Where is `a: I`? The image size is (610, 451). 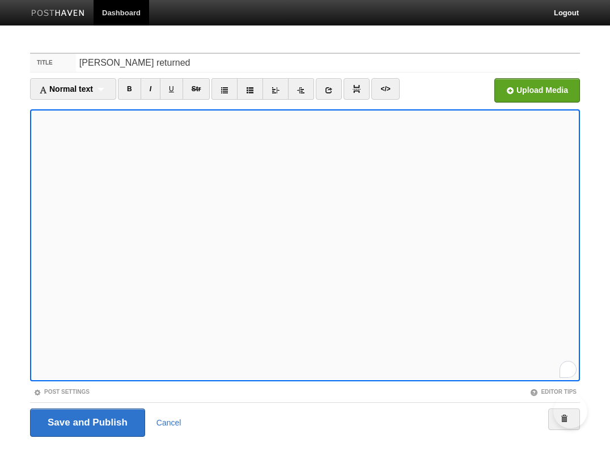 a: I is located at coordinates (150, 89).